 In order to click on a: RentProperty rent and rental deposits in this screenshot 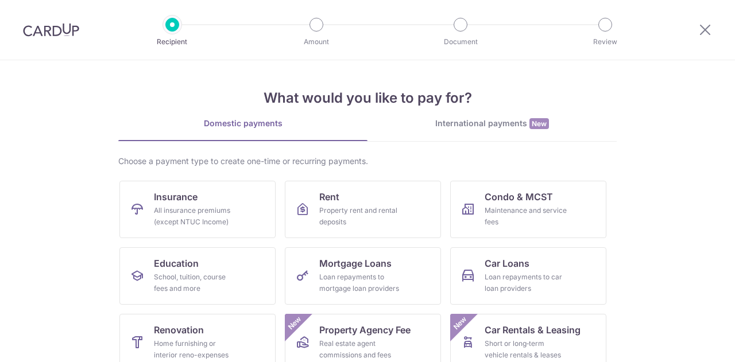, I will do `click(363, 209)`.